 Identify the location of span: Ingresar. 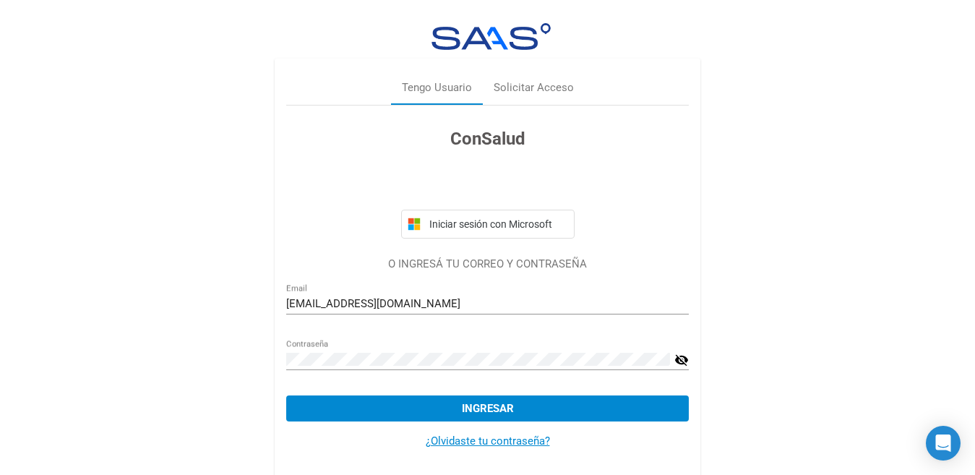
(488, 408).